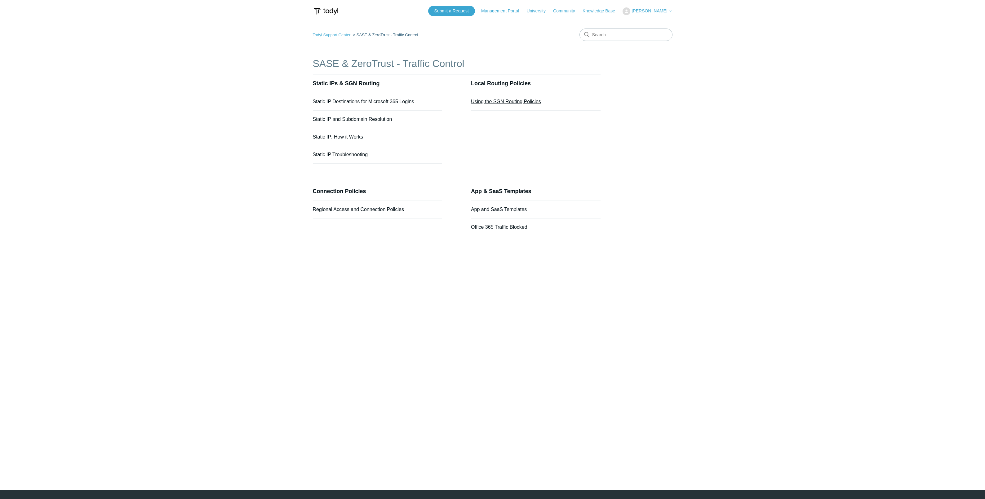  I want to click on a: Static IP and Subdomain Resolution, so click(353, 119).